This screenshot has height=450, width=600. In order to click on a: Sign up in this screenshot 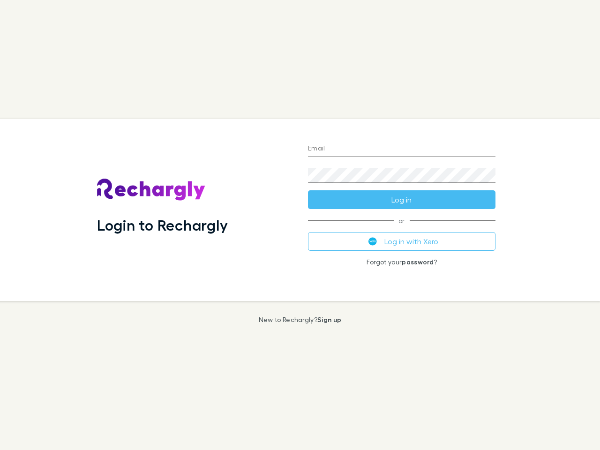, I will do `click(329, 319)`.